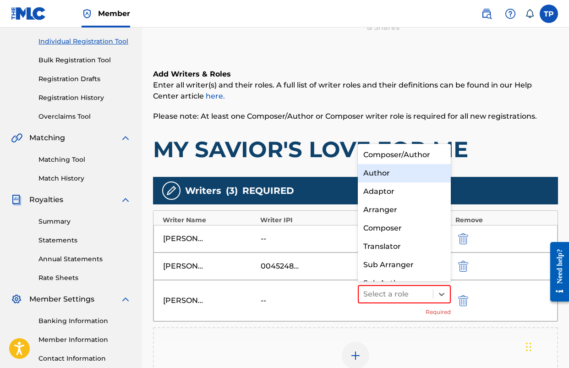  Describe the element at coordinates (307, 220) in the screenshot. I see `div: Writer IPI` at that location.